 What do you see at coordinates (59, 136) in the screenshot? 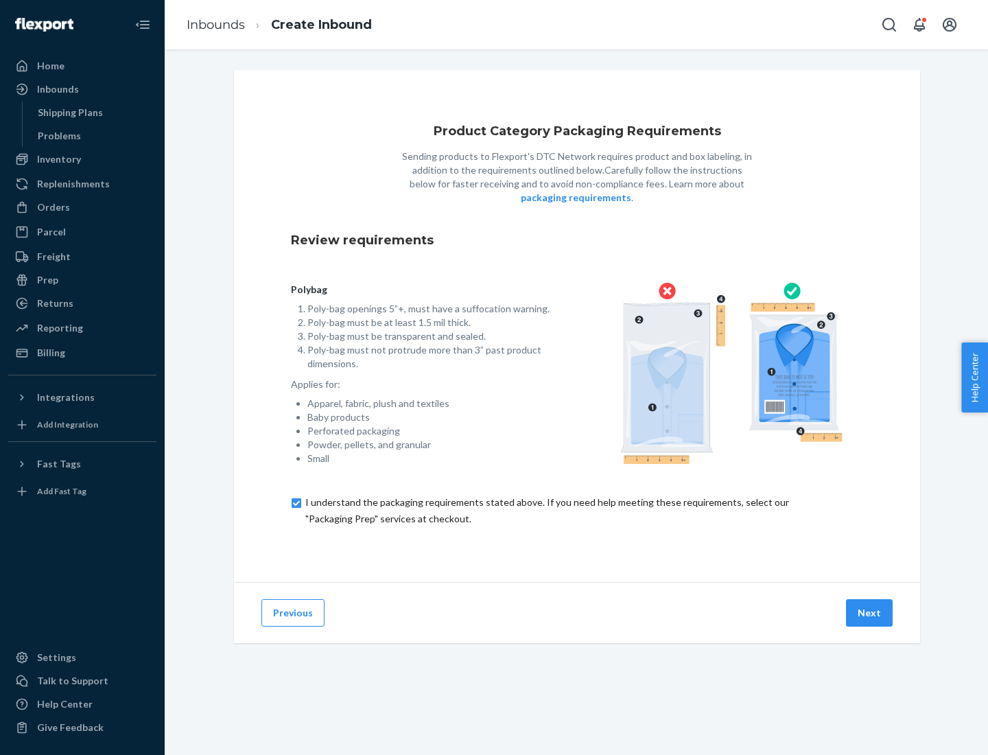
I see `div: Problems` at bounding box center [59, 136].